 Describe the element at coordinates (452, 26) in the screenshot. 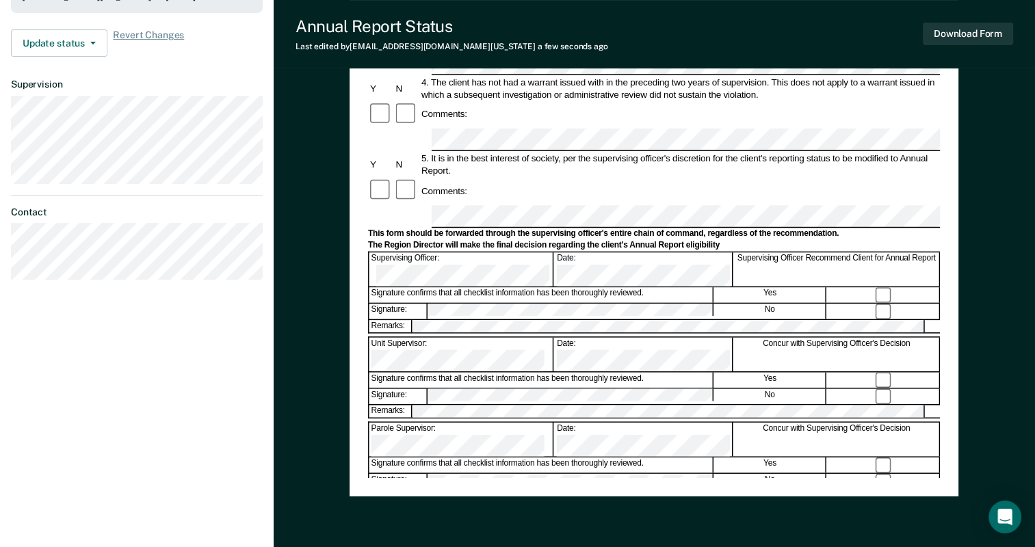

I see `div: Annual Report Status` at that location.